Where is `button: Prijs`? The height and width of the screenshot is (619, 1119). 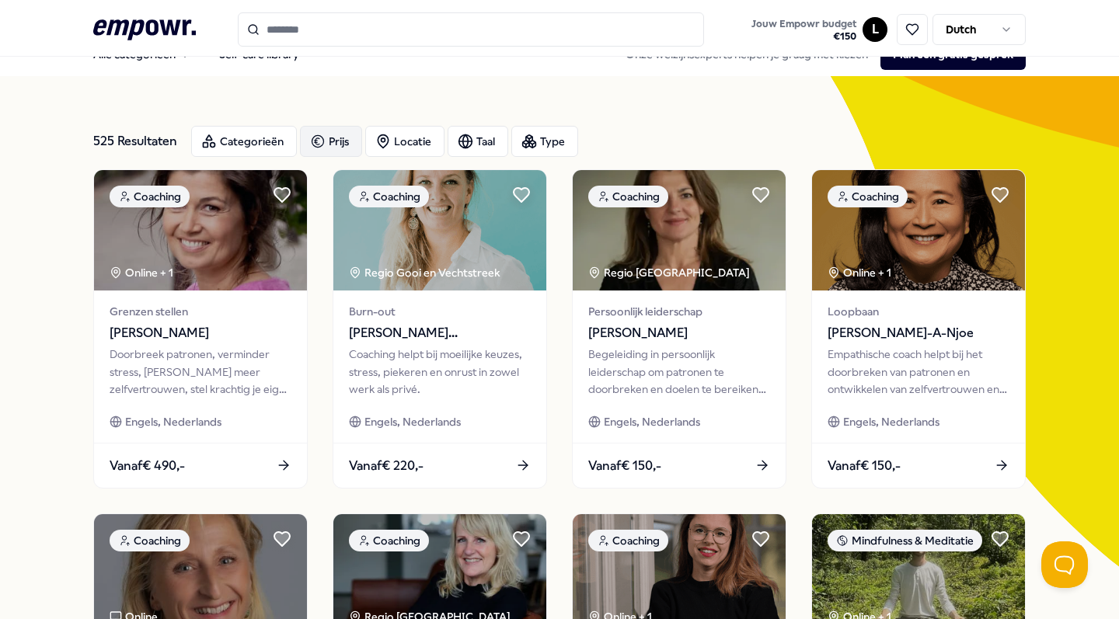 button: Prijs is located at coordinates (331, 141).